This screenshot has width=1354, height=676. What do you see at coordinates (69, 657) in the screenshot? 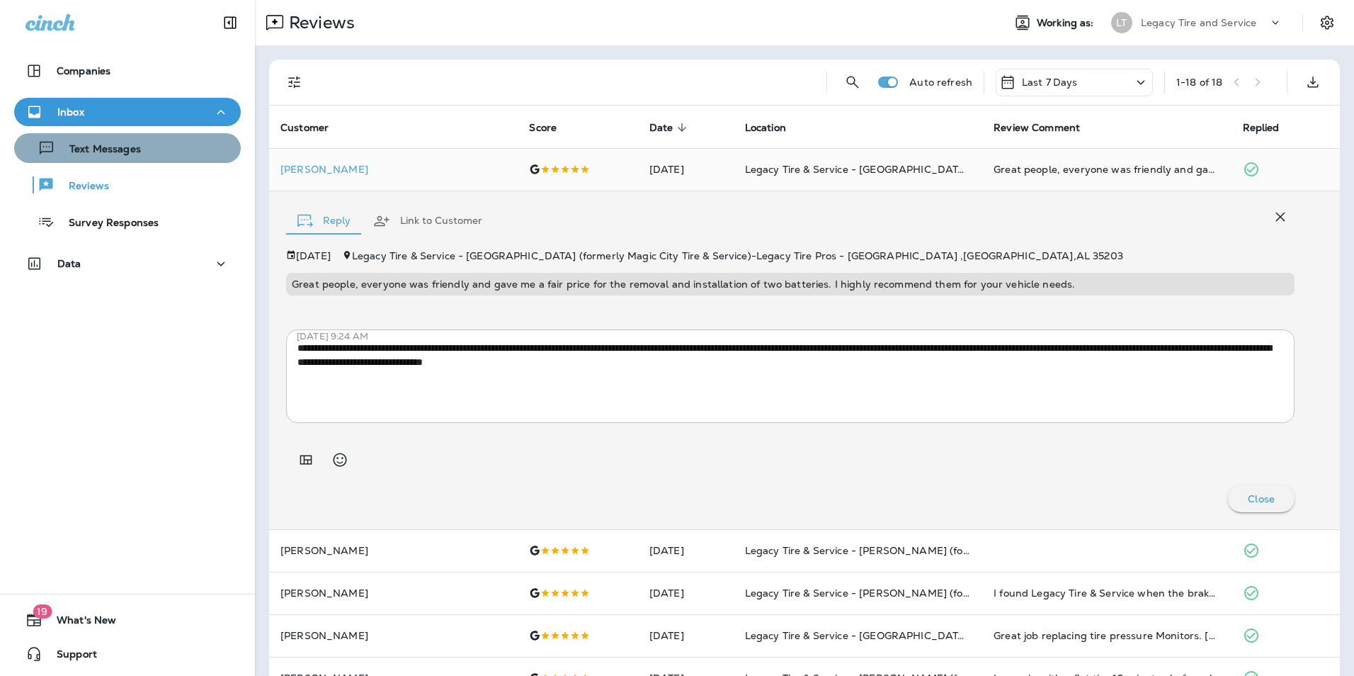
I see `span: Support` at bounding box center [69, 657].